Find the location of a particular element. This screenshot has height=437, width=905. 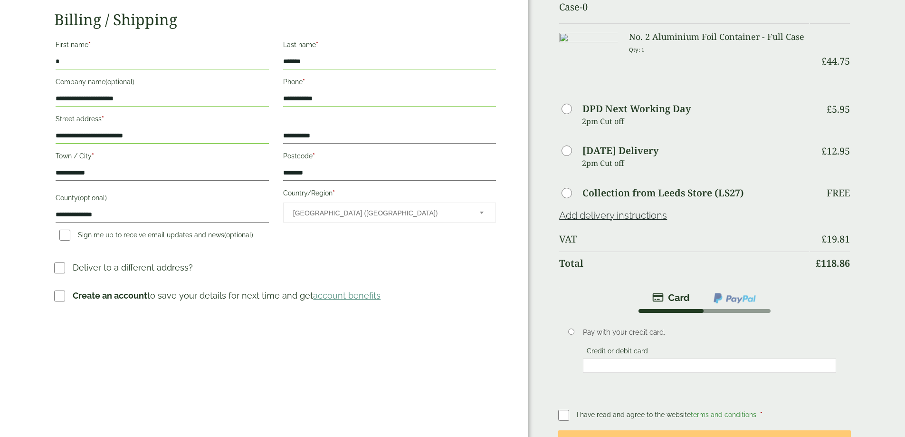

label: Postcode is located at coordinates (390, 157).